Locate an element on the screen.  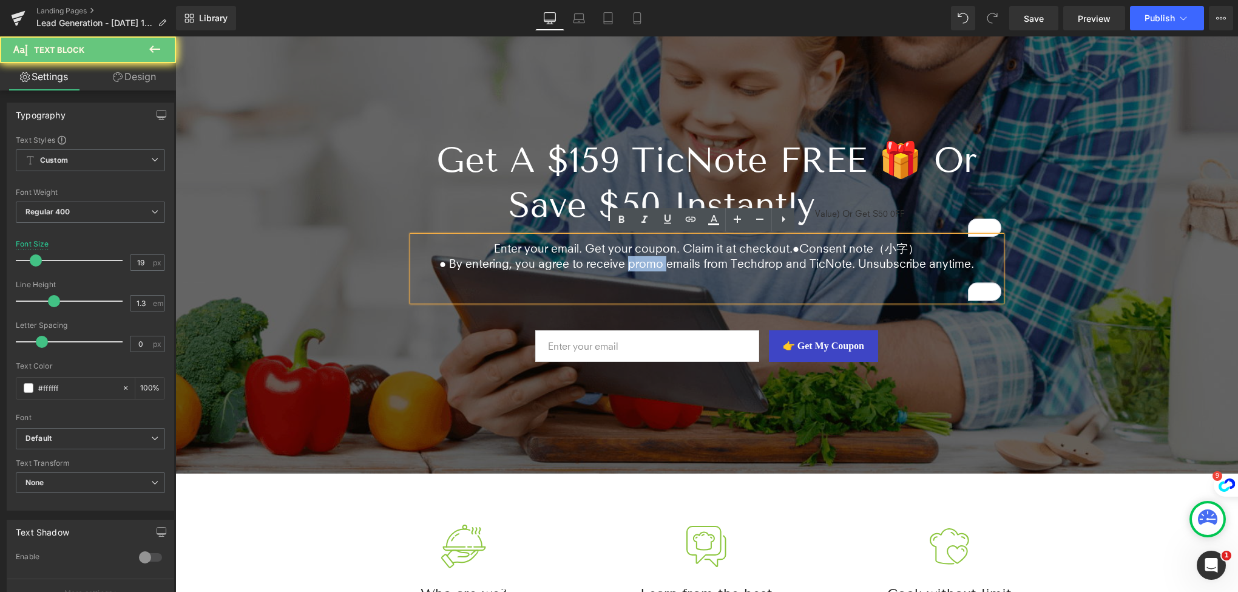
p: ● By entering, you agree to receive promo emails from Techdrop and TicNote. Unsubscribe anytime. is located at coordinates (532, 227).